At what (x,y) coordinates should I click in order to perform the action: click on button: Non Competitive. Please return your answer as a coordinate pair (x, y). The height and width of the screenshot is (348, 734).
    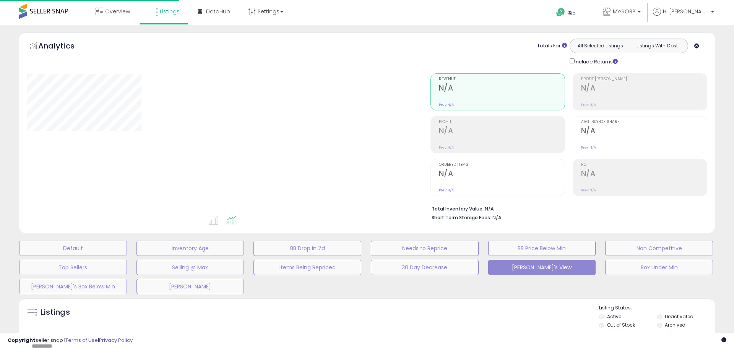
    Looking at the image, I should click on (659, 248).